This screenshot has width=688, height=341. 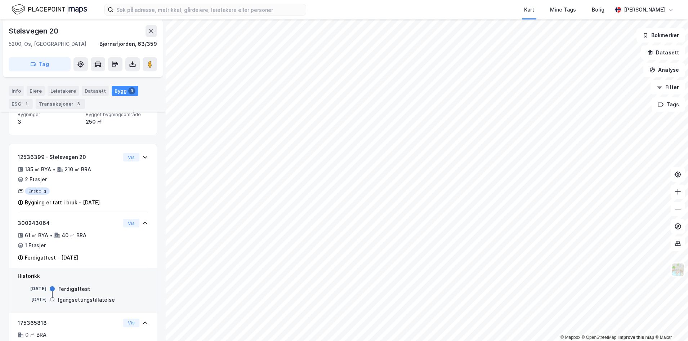 I want to click on div: Bjørnafjorden, 63/359, so click(x=128, y=44).